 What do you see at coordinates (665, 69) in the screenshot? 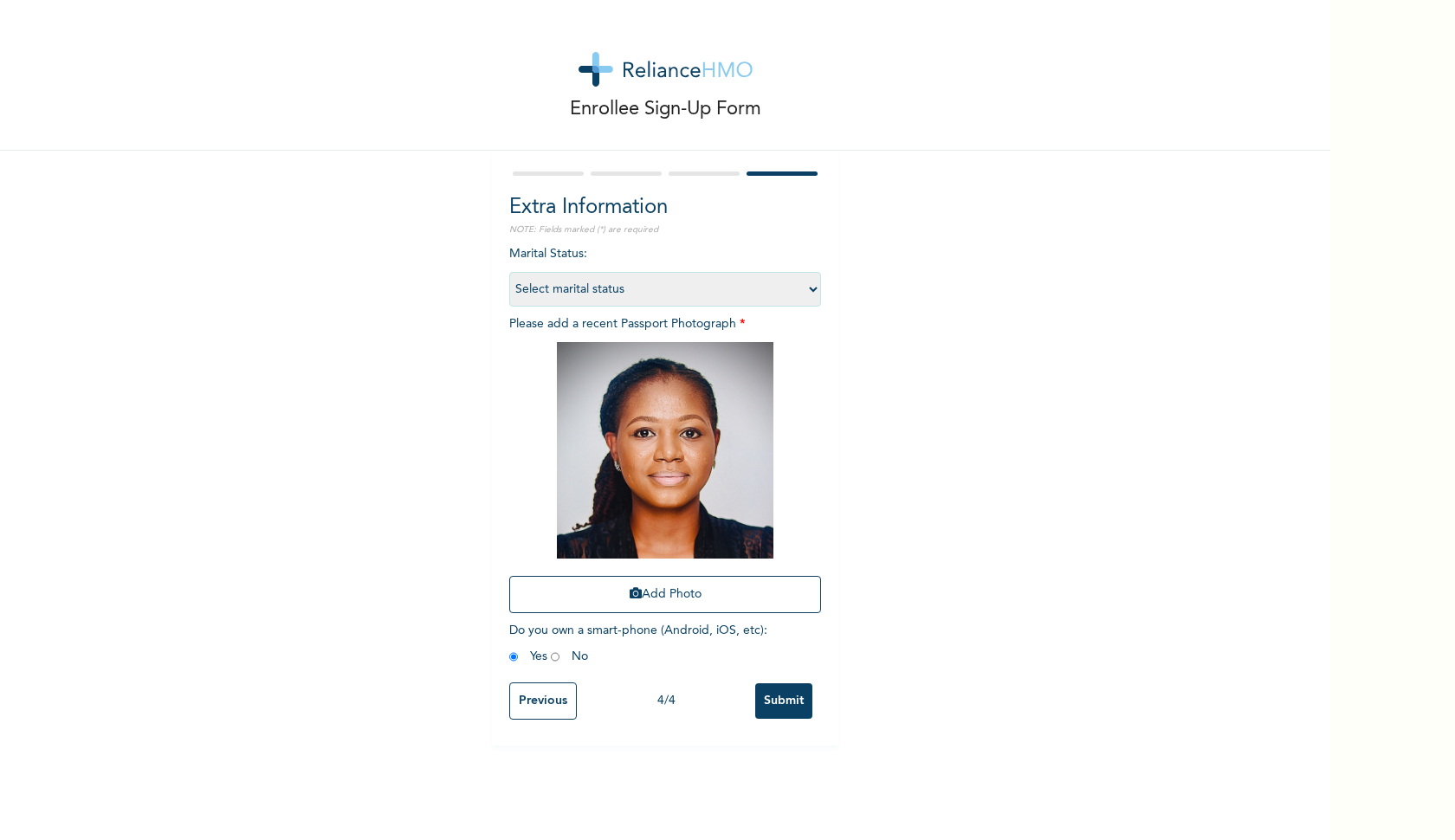
I see `img: logo` at bounding box center [665, 69].